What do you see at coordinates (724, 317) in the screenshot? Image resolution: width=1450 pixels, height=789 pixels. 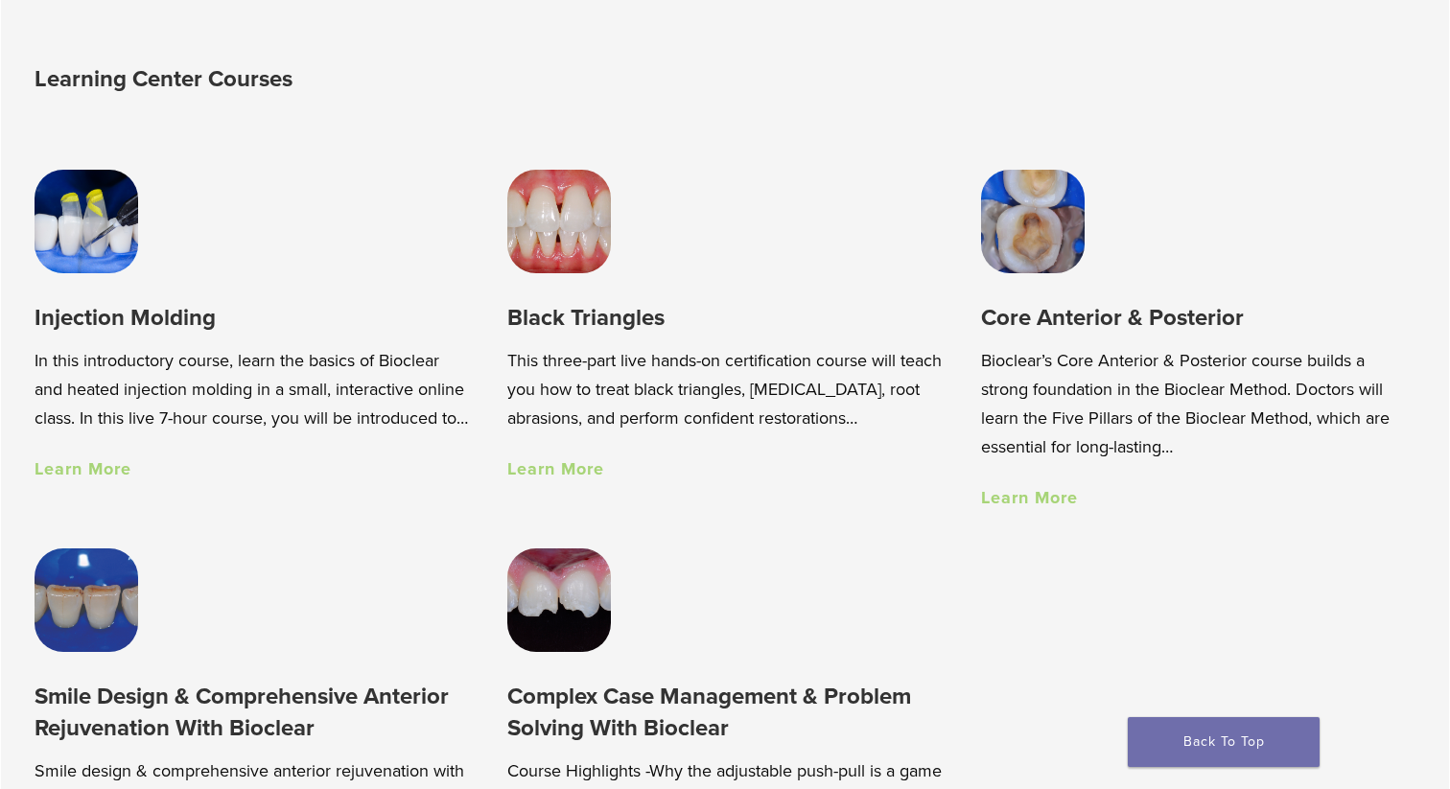 I see `h3: Black Triangles` at bounding box center [724, 317].